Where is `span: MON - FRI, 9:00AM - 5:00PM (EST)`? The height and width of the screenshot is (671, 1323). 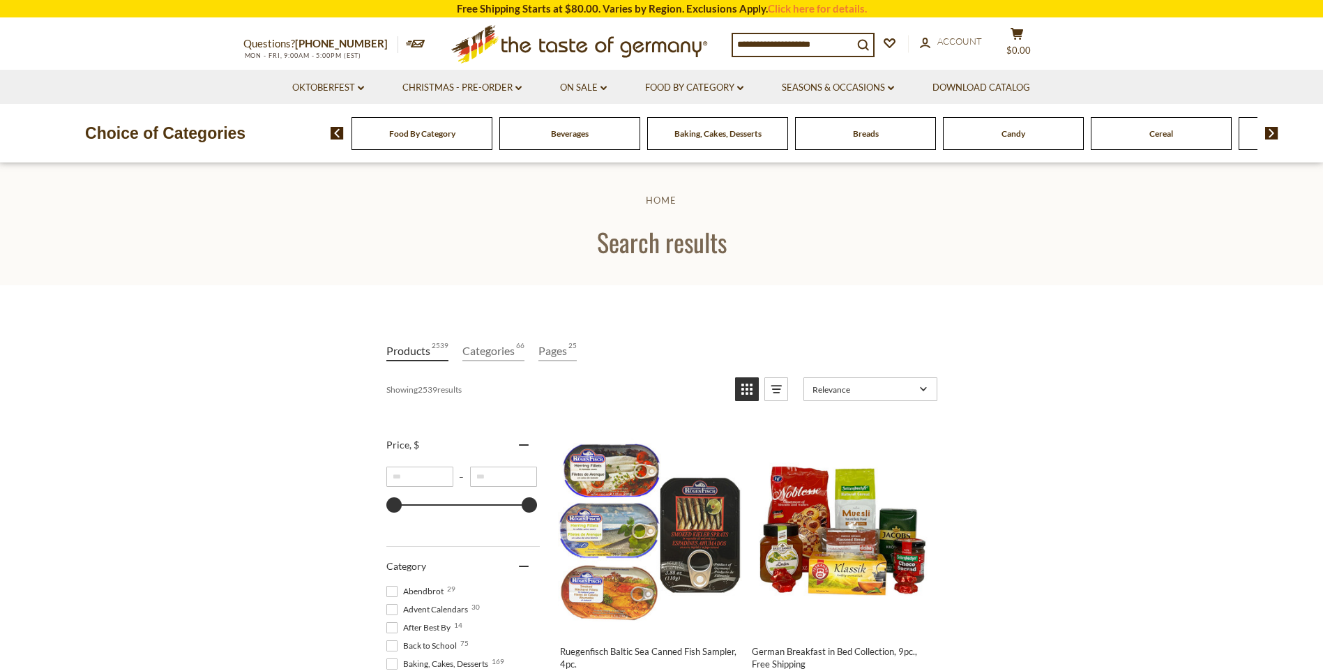 span: MON - FRI, 9:00AM - 5:00PM (EST) is located at coordinates (303, 55).